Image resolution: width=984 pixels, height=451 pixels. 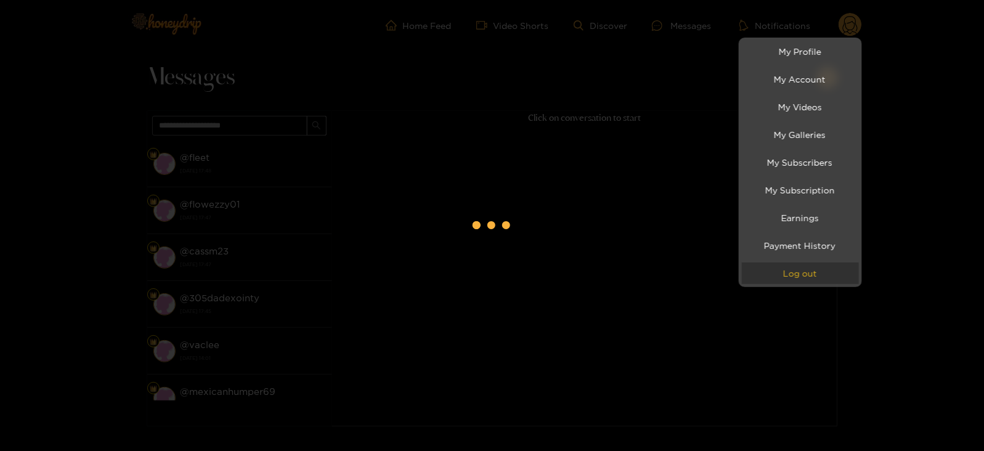 I want to click on a: My Galleries, so click(x=801, y=134).